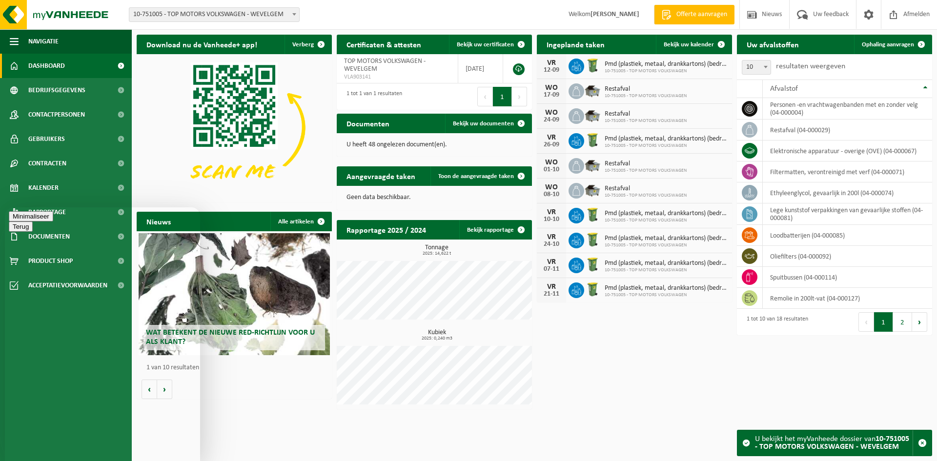 This screenshot has height=461, width=937. What do you see at coordinates (847, 298) in the screenshot?
I see `td: remolie in 200lt-vat (04-000127)` at bounding box center [847, 298].